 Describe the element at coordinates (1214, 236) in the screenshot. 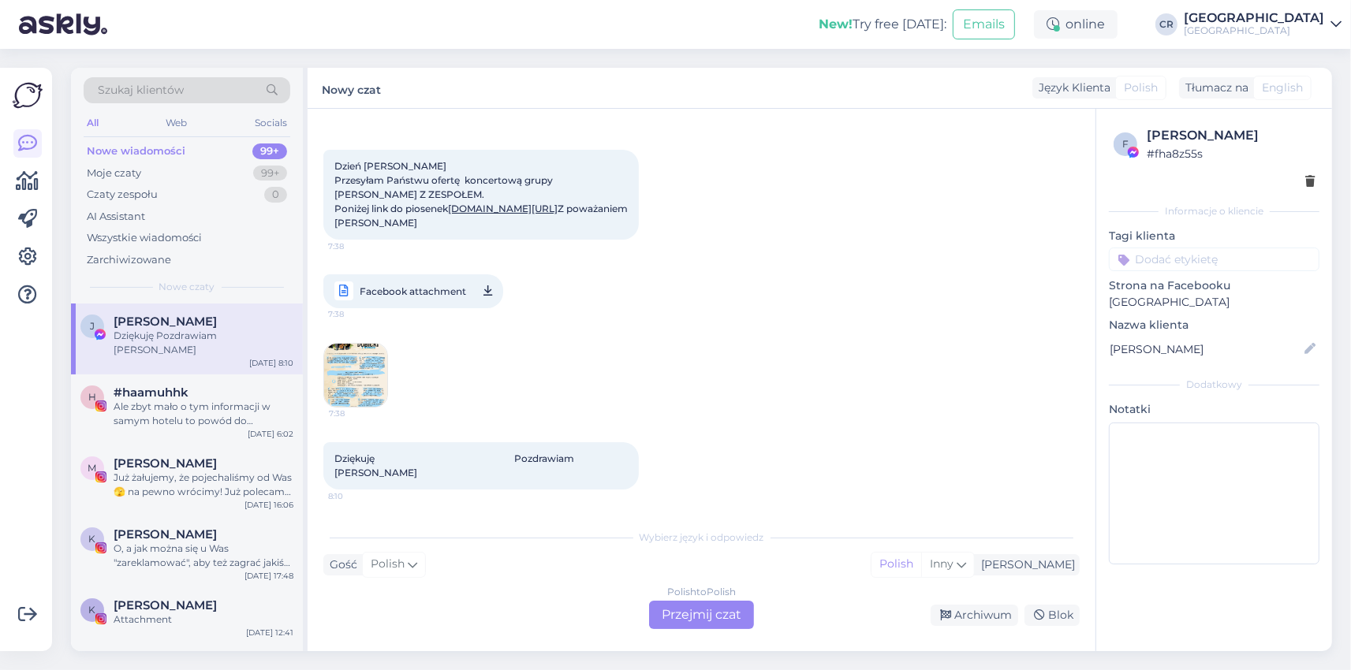

I see `p: Tagi klienta` at that location.